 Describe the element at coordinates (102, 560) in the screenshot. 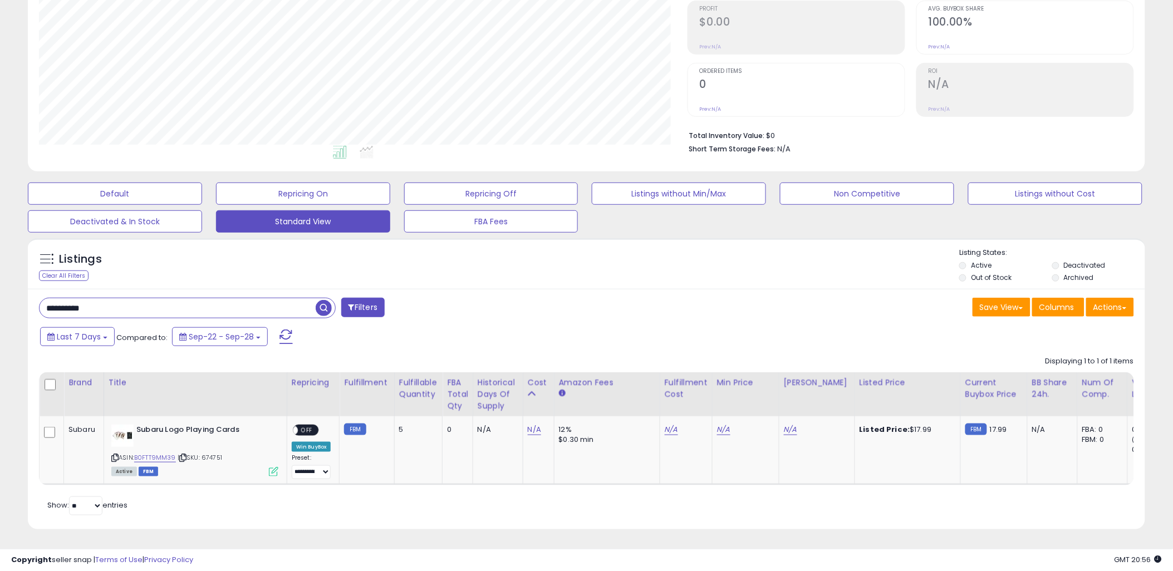

I see `div: seller snap | |` at that location.